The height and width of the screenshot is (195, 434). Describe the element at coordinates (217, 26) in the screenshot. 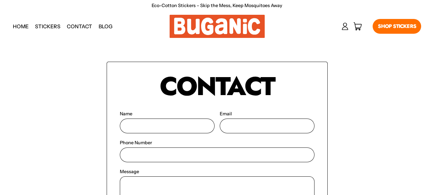

I see `a: Buganic` at that location.